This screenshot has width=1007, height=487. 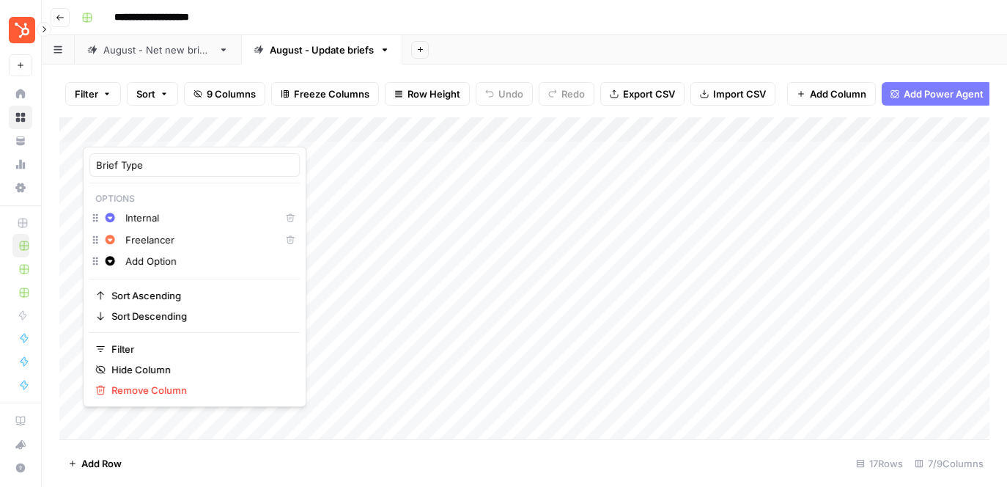 I want to click on span: Redo, so click(x=573, y=94).